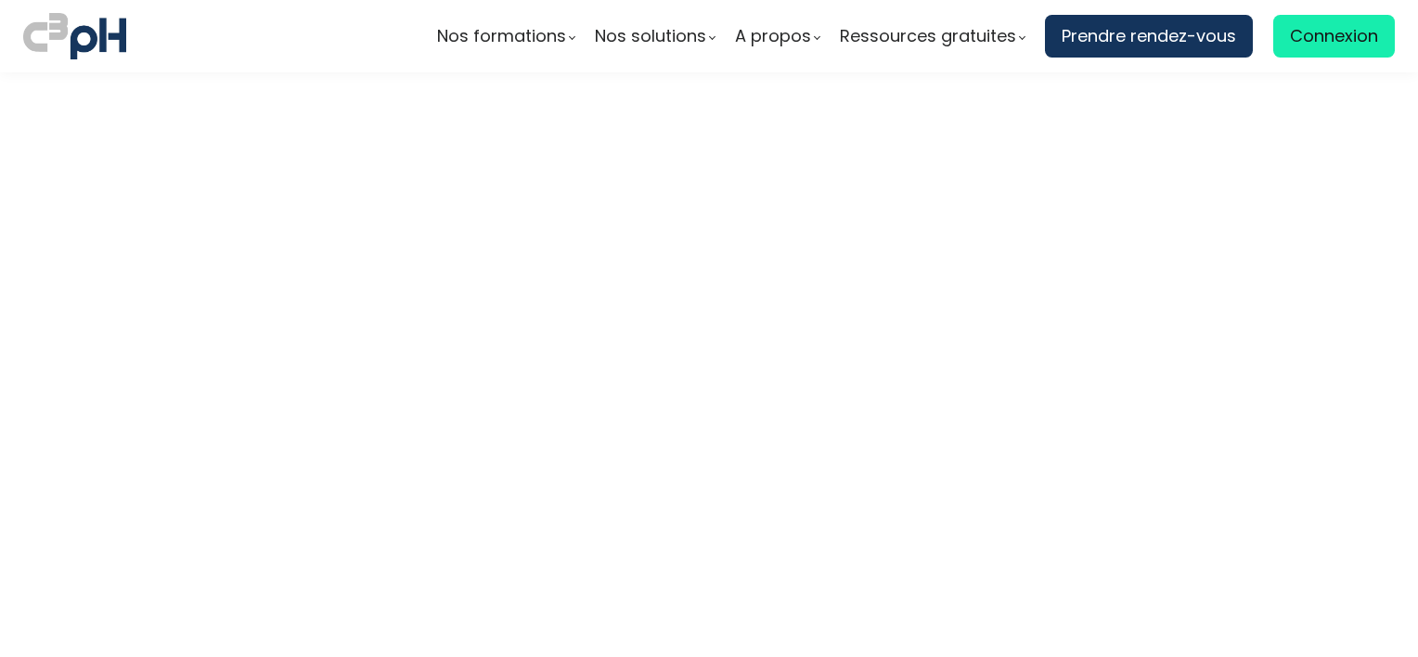 This screenshot has width=1418, height=657. Describe the element at coordinates (74, 36) in the screenshot. I see `img: logo C3PH` at that location.